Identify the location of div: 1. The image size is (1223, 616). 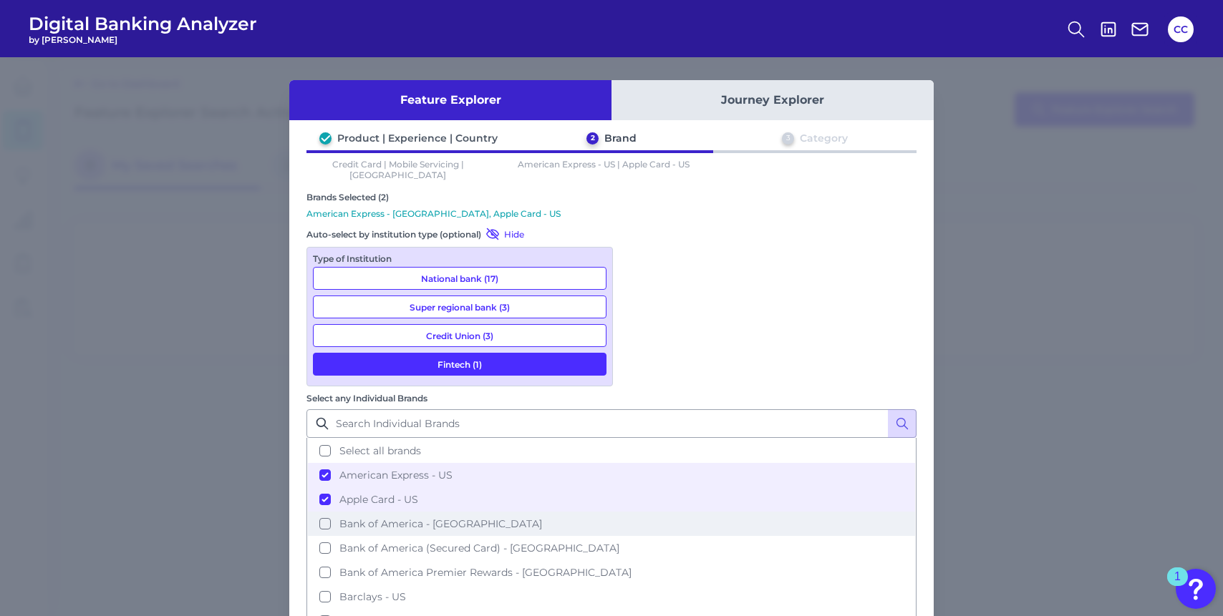
(1177, 586).